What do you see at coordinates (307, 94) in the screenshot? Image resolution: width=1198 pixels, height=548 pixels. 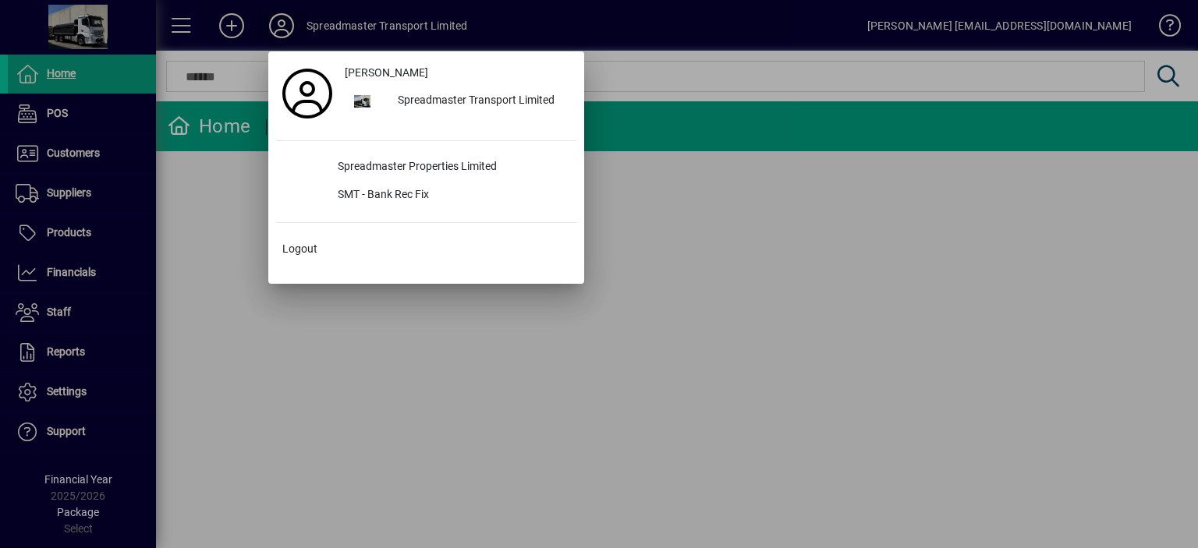 I see `a: Profile` at bounding box center [307, 94].